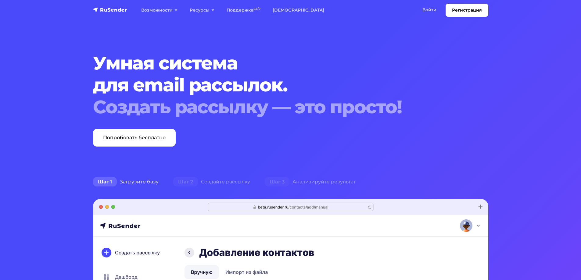 This screenshot has height=280, width=581. Describe the element at coordinates (212, 182) in the screenshot. I see `div: Создайте рассылку` at that location.